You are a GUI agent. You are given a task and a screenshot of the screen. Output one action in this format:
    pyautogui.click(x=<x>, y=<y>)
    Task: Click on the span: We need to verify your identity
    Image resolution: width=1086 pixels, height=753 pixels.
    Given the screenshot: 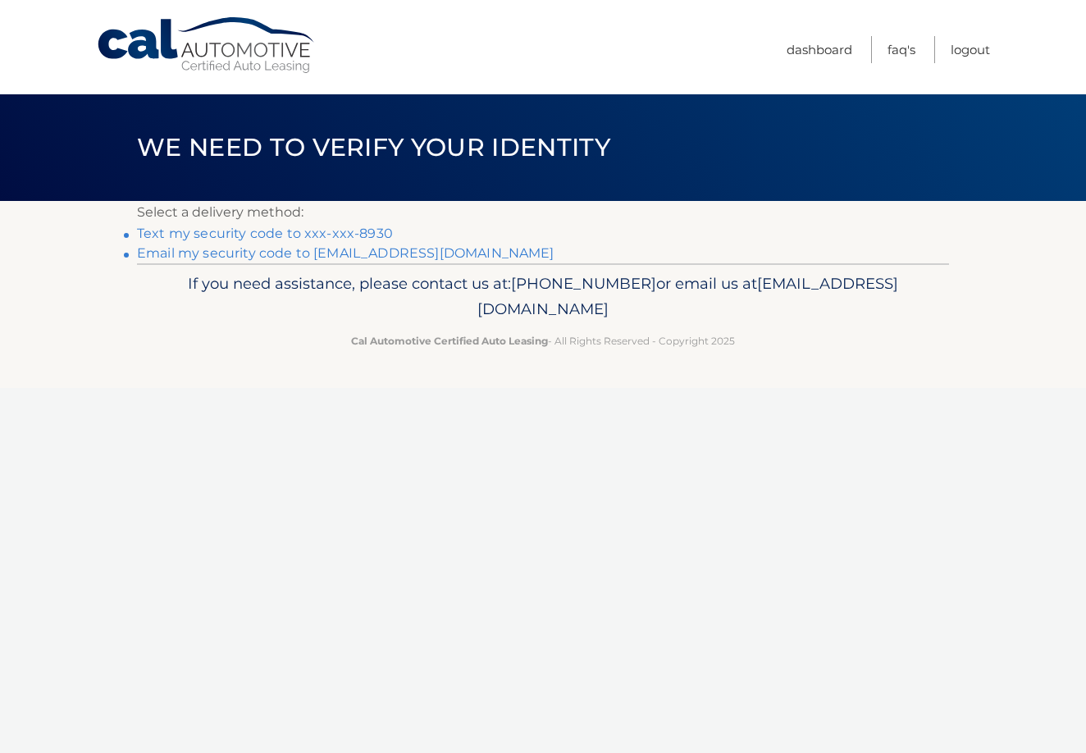 What is the action you would take?
    pyautogui.click(x=373, y=147)
    